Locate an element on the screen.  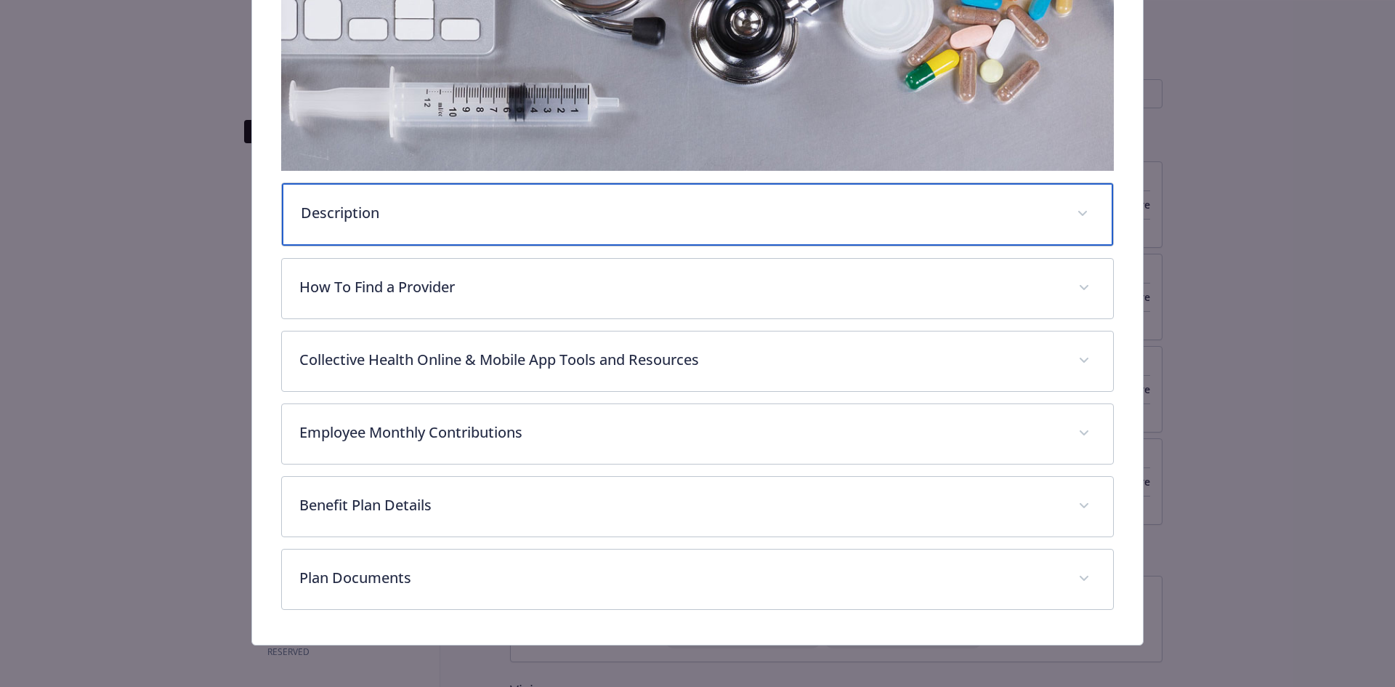
p: Description is located at coordinates (680, 213).